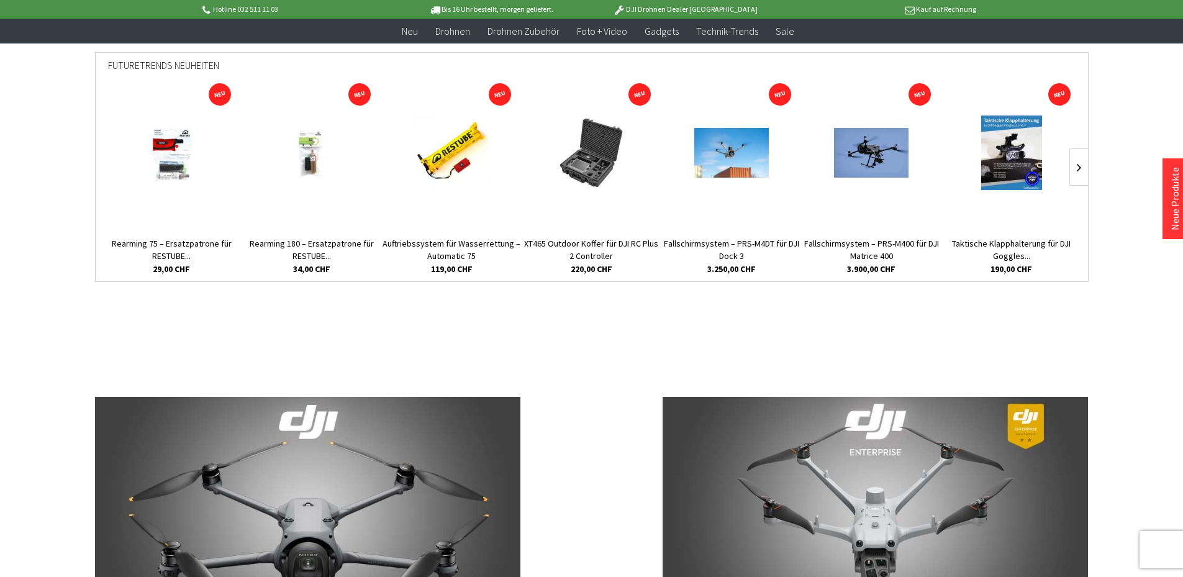  What do you see at coordinates (591, 250) in the screenshot?
I see `a: XT465 Outdoor Koffer für DJI RC Plus 2 Controller` at bounding box center [591, 250].